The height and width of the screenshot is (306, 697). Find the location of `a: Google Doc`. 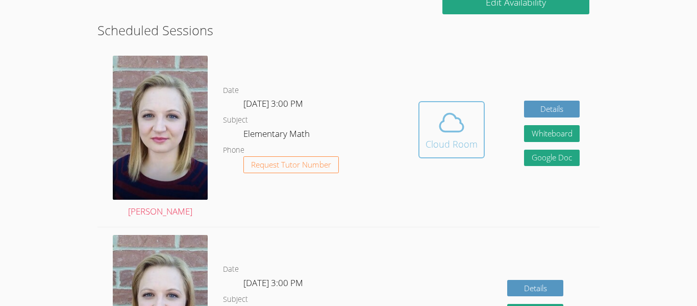

a: Google Doc is located at coordinates (552, 158).